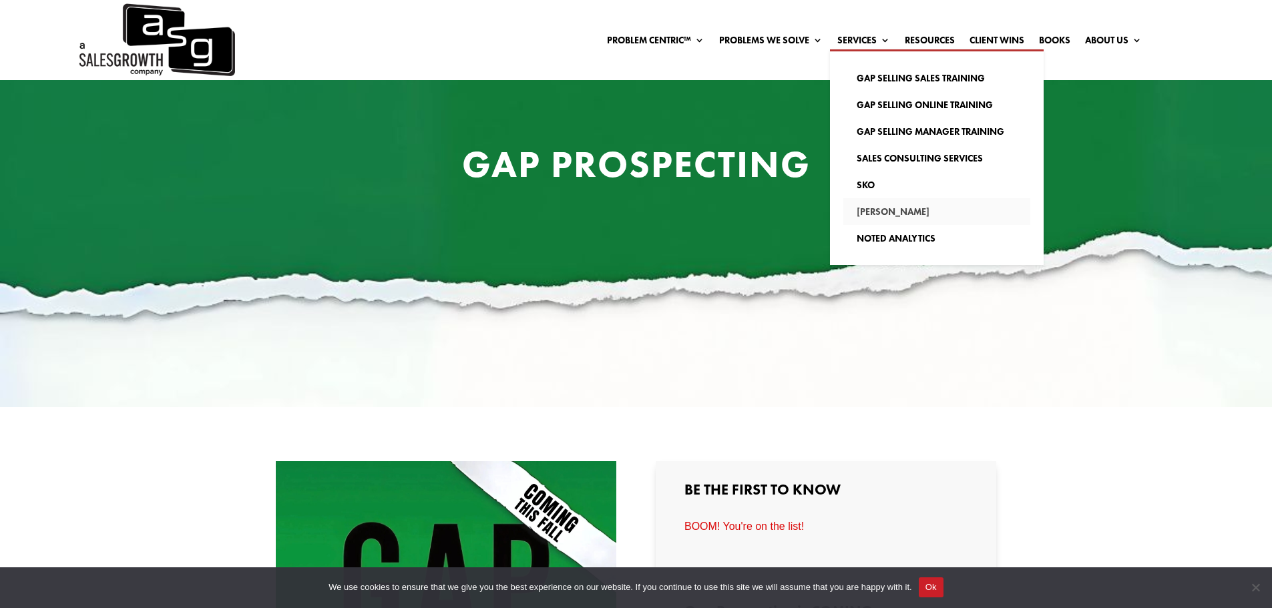 Image resolution: width=1272 pixels, height=608 pixels. Describe the element at coordinates (929, 43) in the screenshot. I see `a: Resources` at that location.